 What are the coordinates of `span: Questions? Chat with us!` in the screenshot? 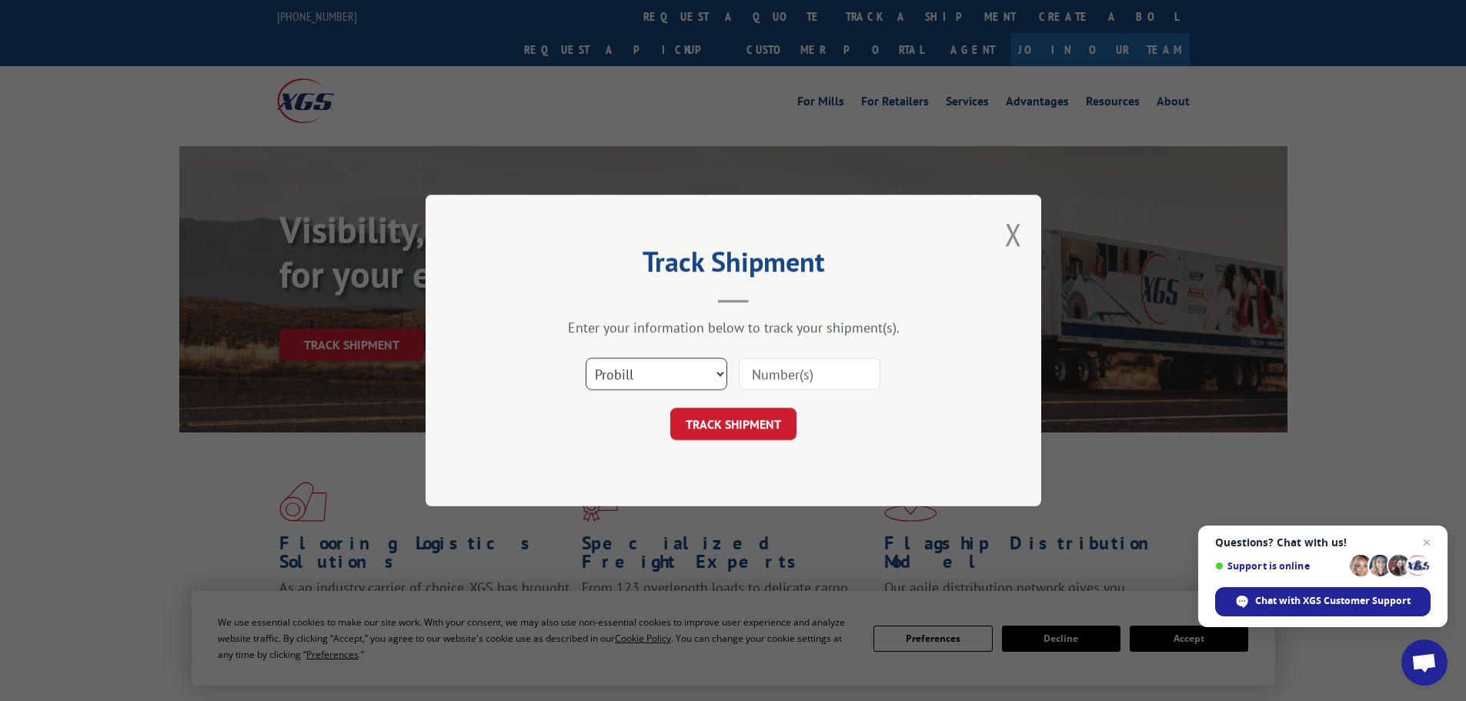 It's located at (1323, 543).